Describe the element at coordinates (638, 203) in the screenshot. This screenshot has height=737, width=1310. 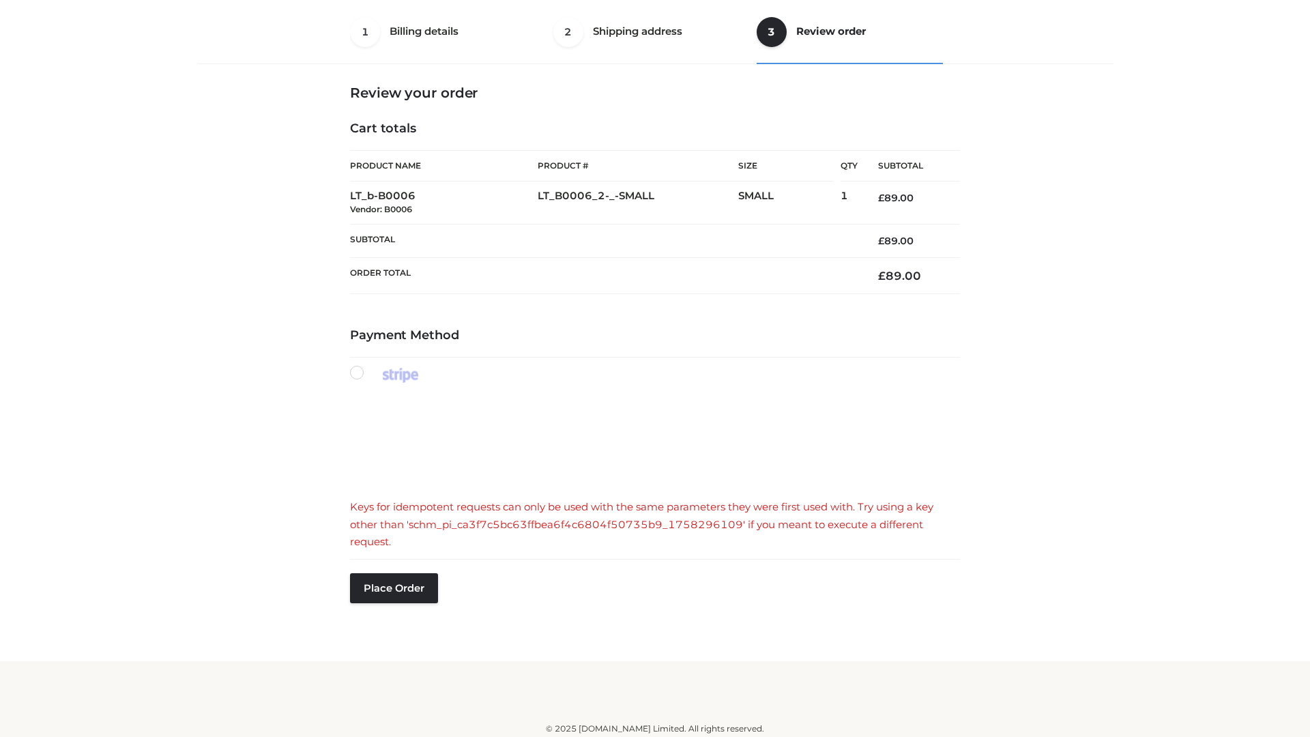
I see `td: LT_B0006_2-_-SMALL` at that location.